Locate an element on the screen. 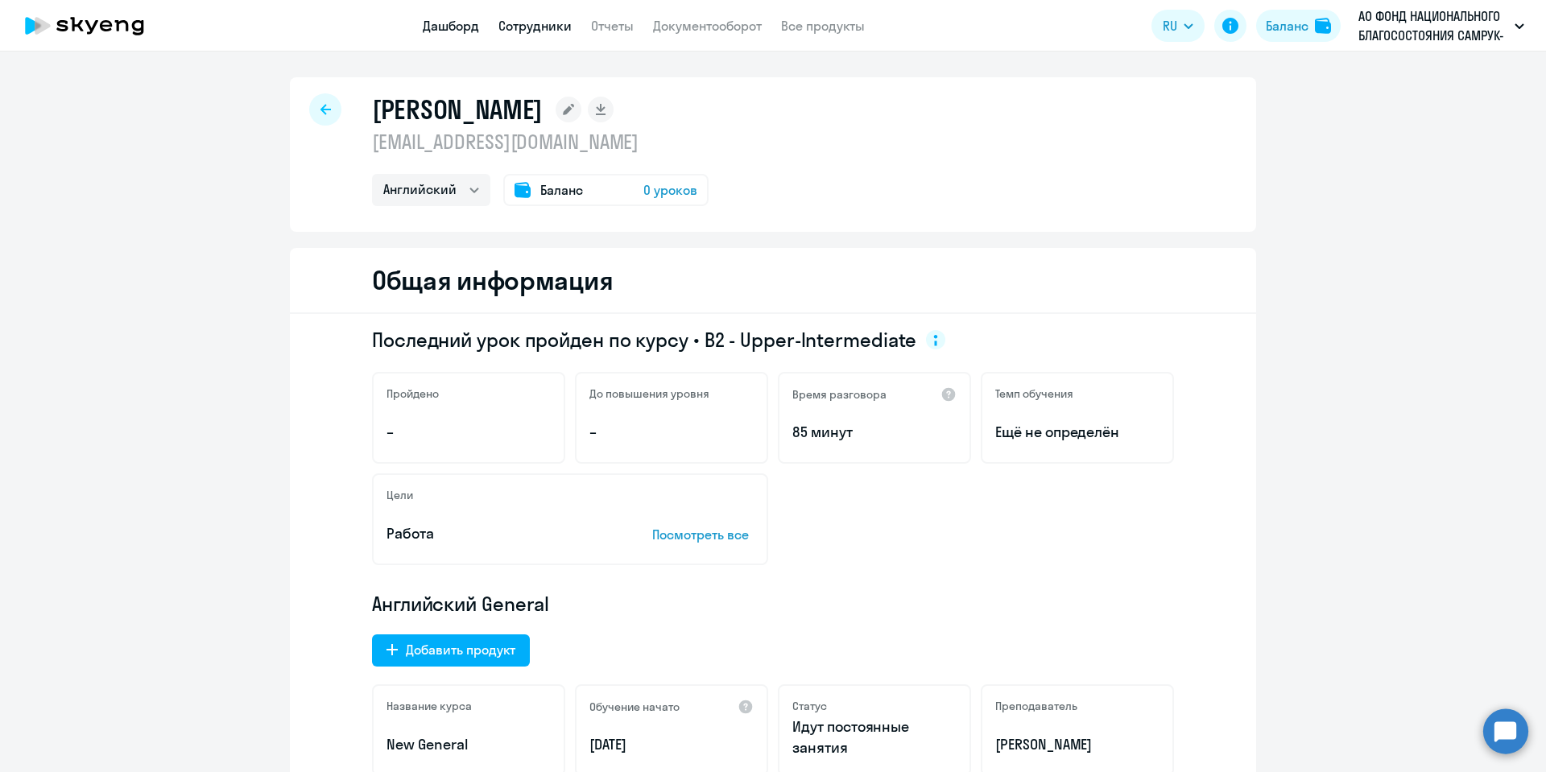  a: Отчеты is located at coordinates (612, 26).